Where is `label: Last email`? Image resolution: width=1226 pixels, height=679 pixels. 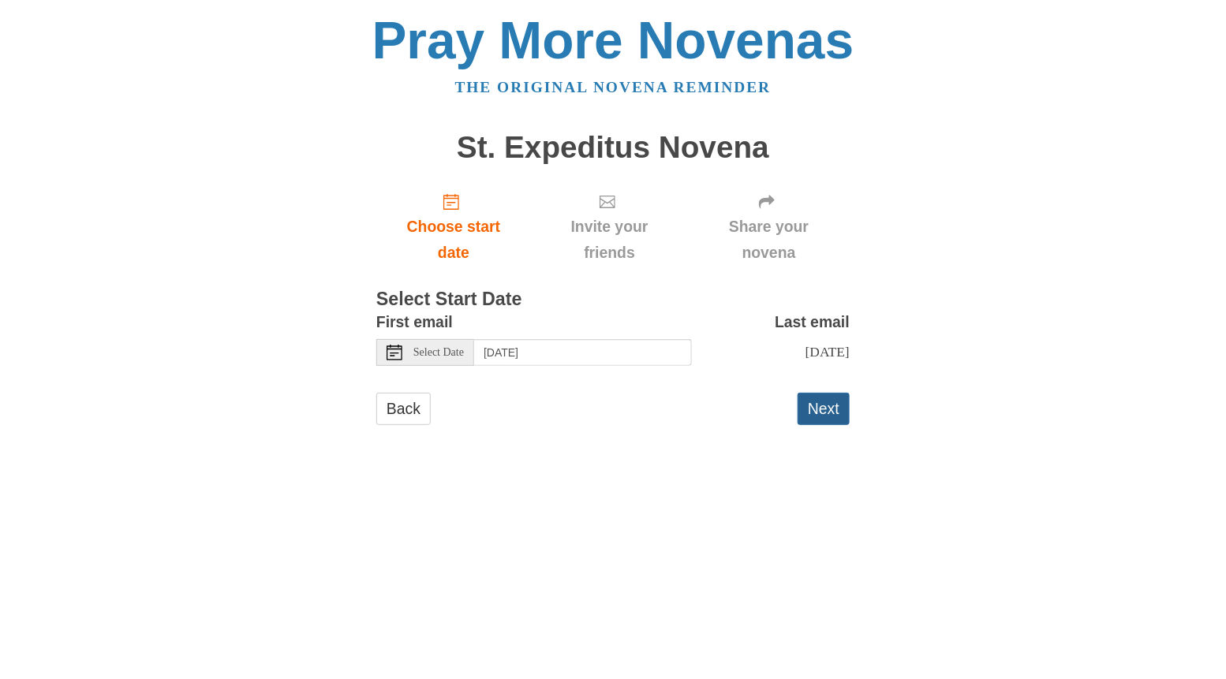 label: Last email is located at coordinates (812, 322).